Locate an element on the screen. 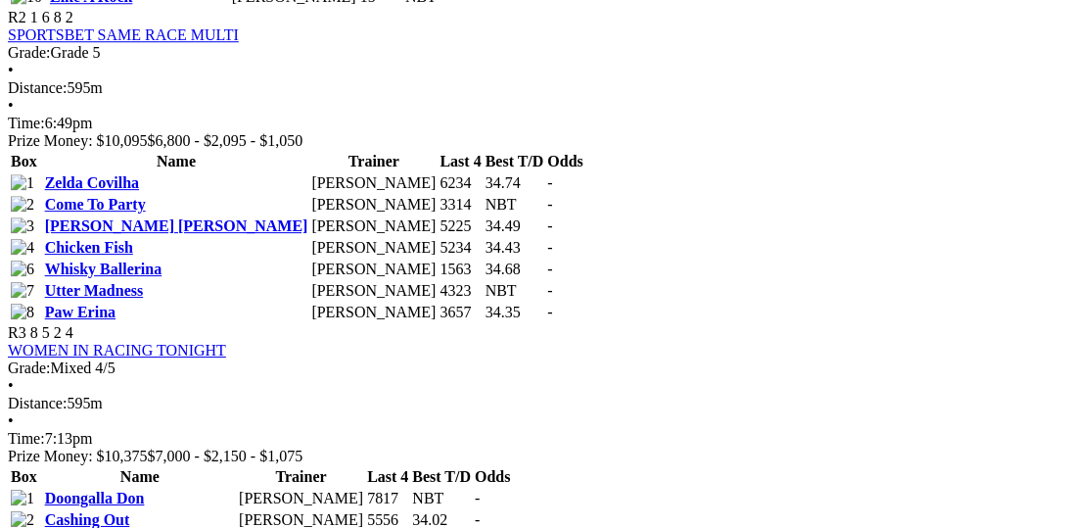  td: 34.49 is located at coordinates (515, 226).